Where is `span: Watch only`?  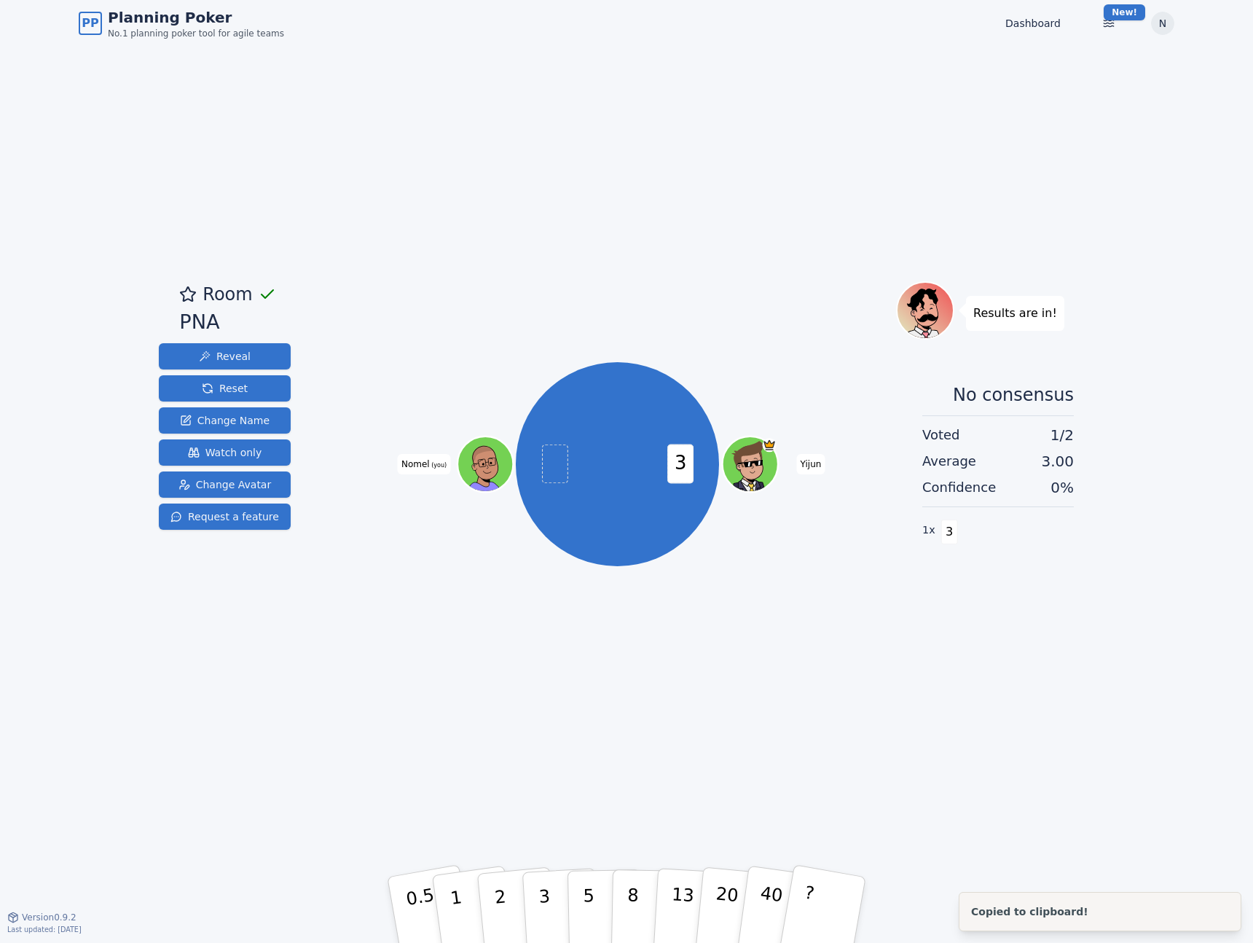
span: Watch only is located at coordinates (225, 452).